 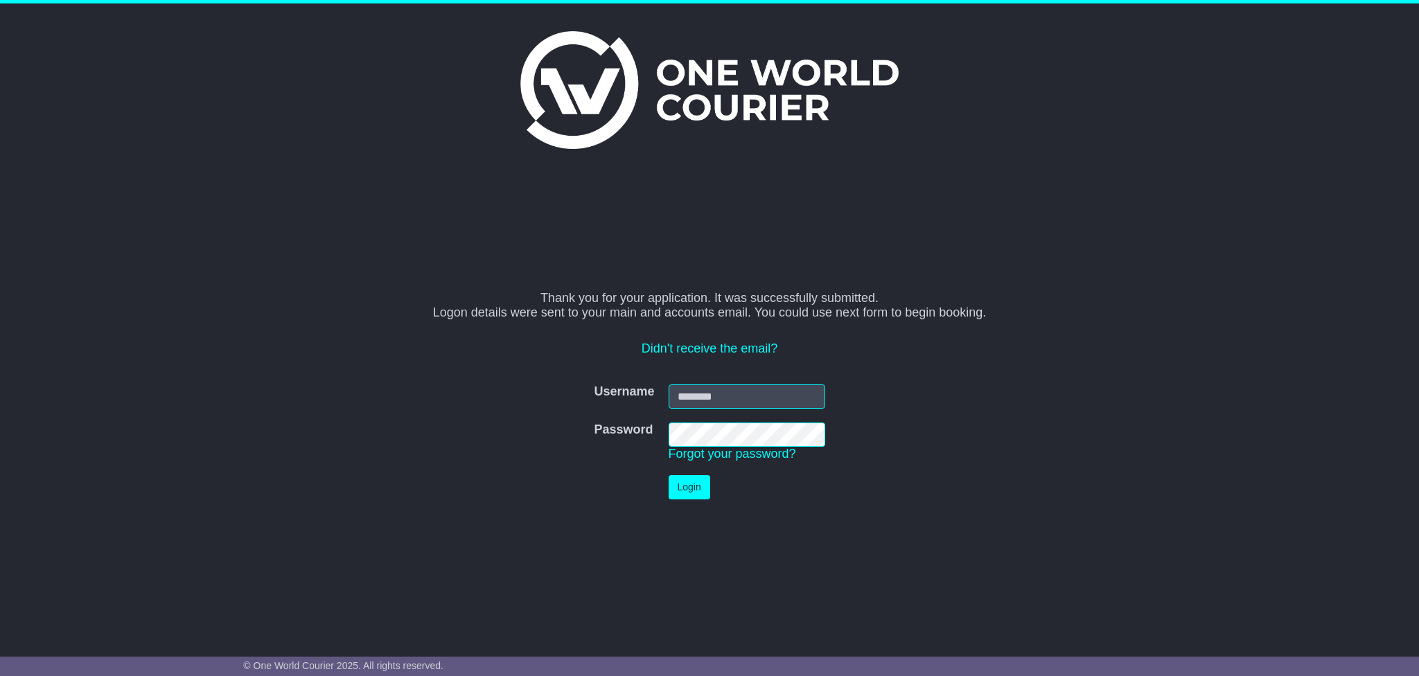 What do you see at coordinates (709, 348) in the screenshot?
I see `a: Didn't receive the email?` at bounding box center [709, 348].